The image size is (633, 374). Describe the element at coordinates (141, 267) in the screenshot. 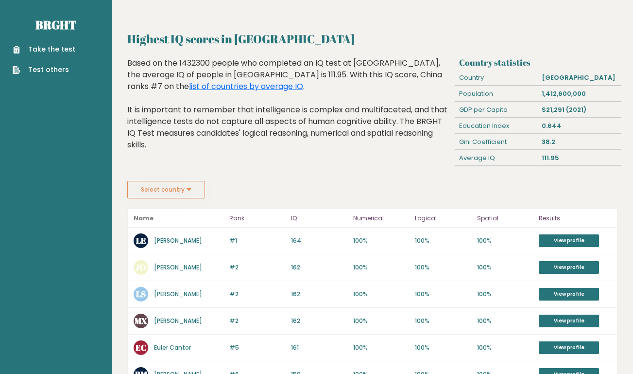

I see `text: JD` at that location.